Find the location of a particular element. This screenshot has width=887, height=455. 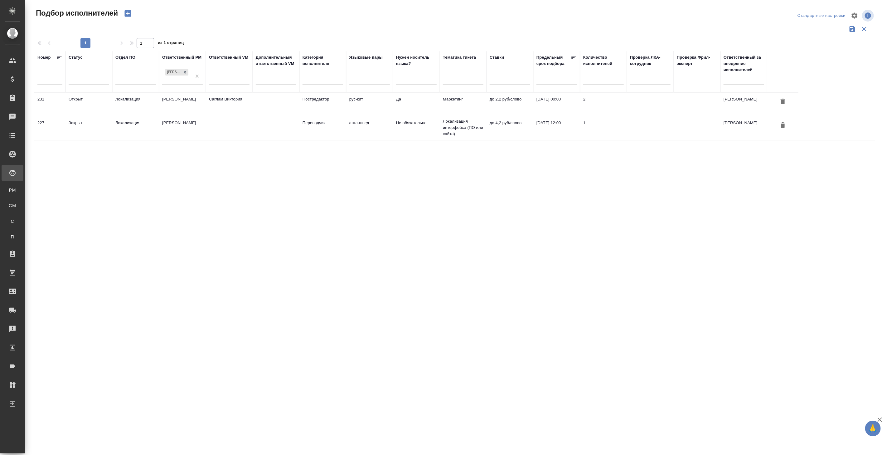

div: Предельный срок подбора is located at coordinates (554, 61).